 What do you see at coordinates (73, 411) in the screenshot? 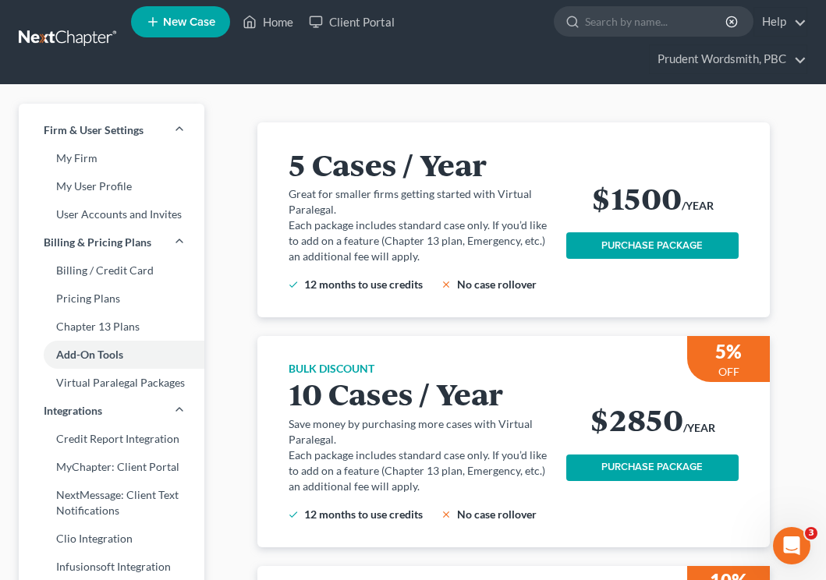
I see `span: Integrations` at bounding box center [73, 411].